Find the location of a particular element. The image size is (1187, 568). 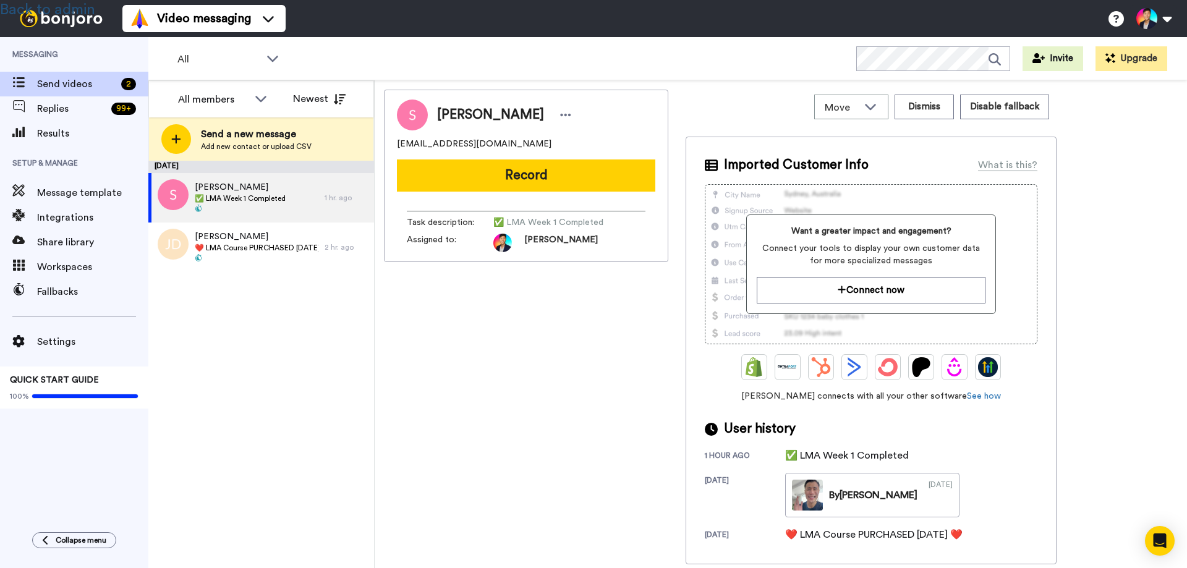

img: s.png is located at coordinates (173, 195).